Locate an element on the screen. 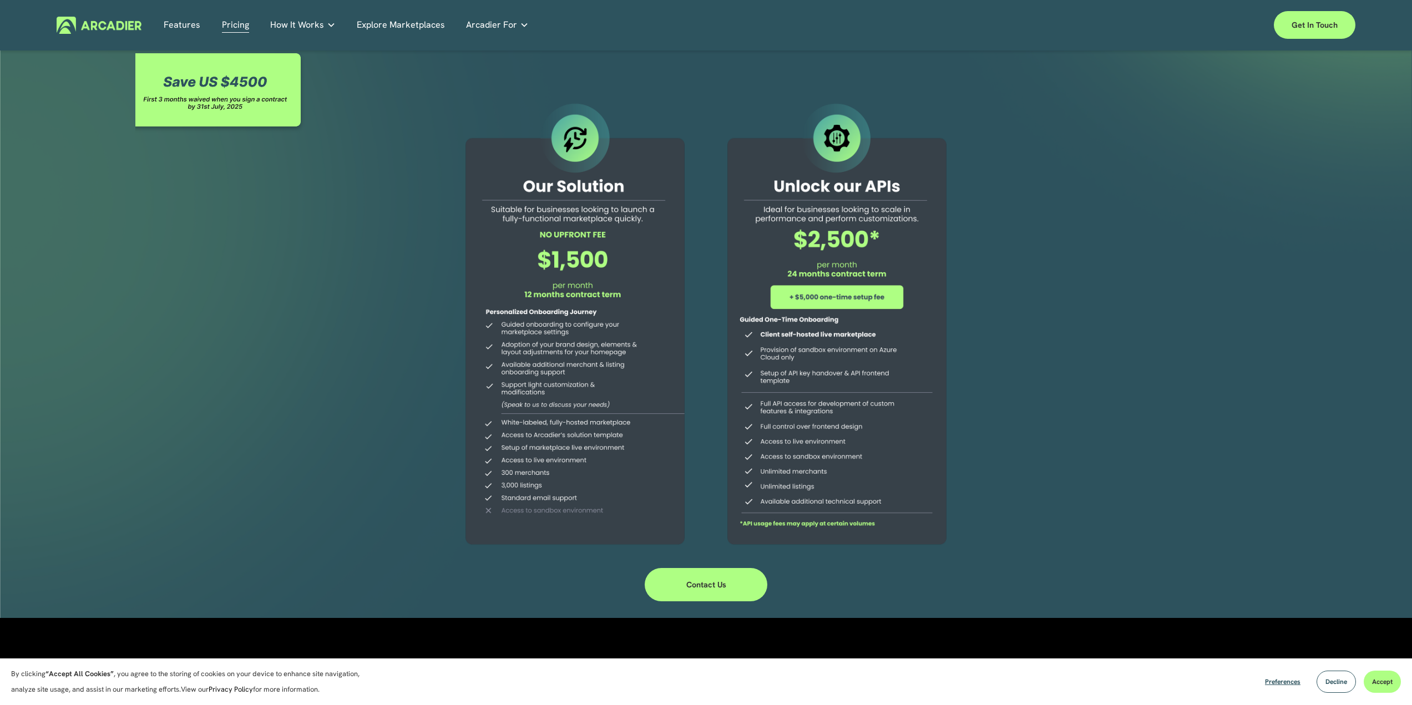 This screenshot has height=705, width=1412. strong: “Accept All Cookies” is located at coordinates (79, 673).